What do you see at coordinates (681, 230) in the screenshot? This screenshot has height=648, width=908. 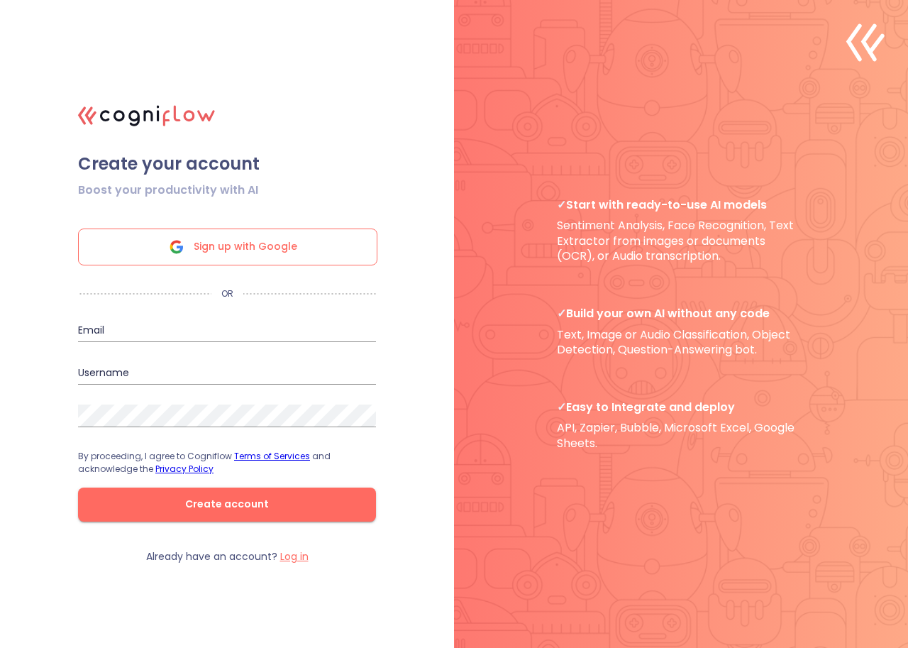 I see `p: Sentiment Analysis, Face Recognition, Text Extractor from images or documents (OCR), or Audio tra...` at bounding box center [681, 230].